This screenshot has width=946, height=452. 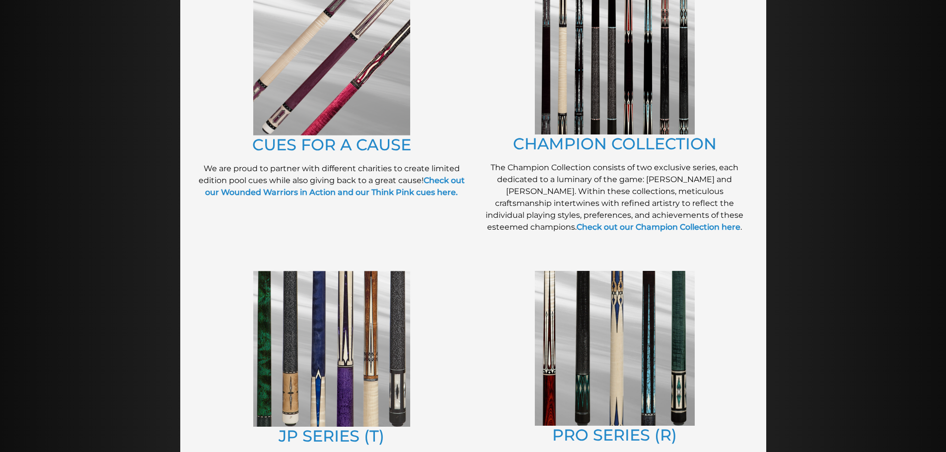 I want to click on a: Check out our Champion Collection here, so click(x=658, y=227).